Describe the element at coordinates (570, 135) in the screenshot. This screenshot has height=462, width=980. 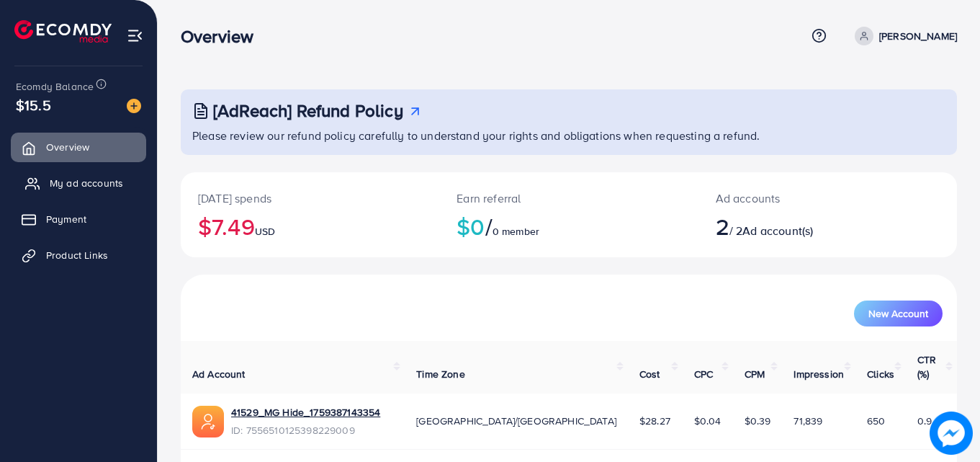
I see `p: Please review our refund policy carefully to understand your rights and obligations when requesti...` at that location.